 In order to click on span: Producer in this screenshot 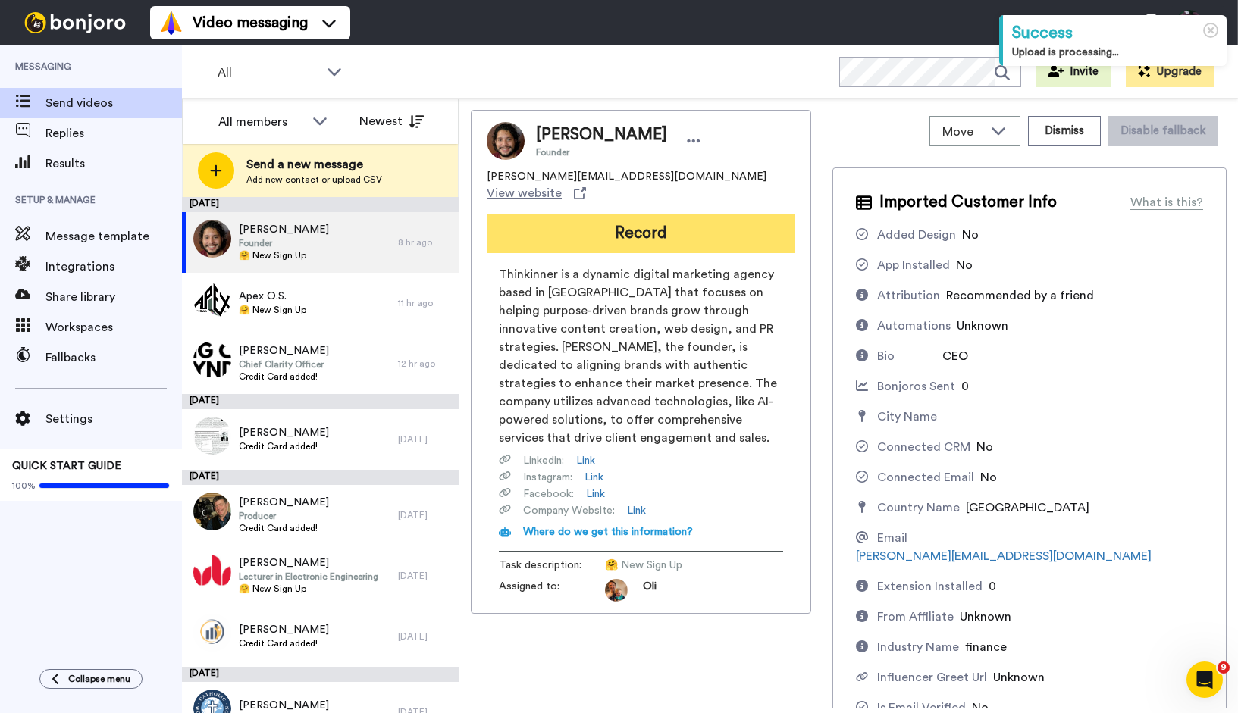, I will do `click(283, 516)`.